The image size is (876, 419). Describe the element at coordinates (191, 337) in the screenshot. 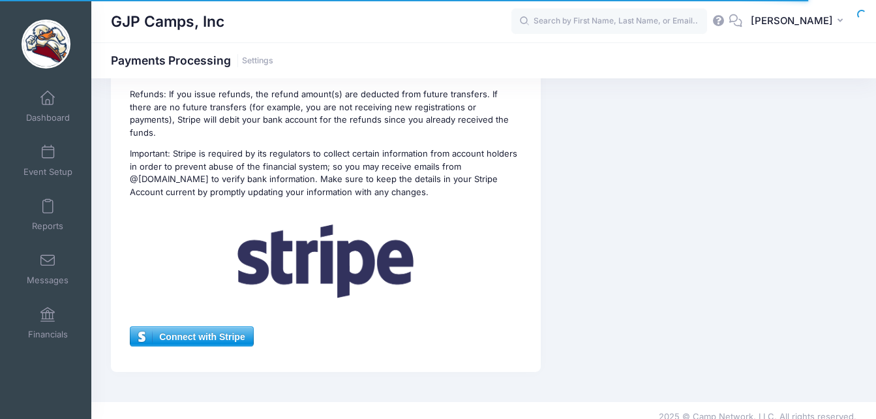

I see `span: Connect with Stripe` at that location.